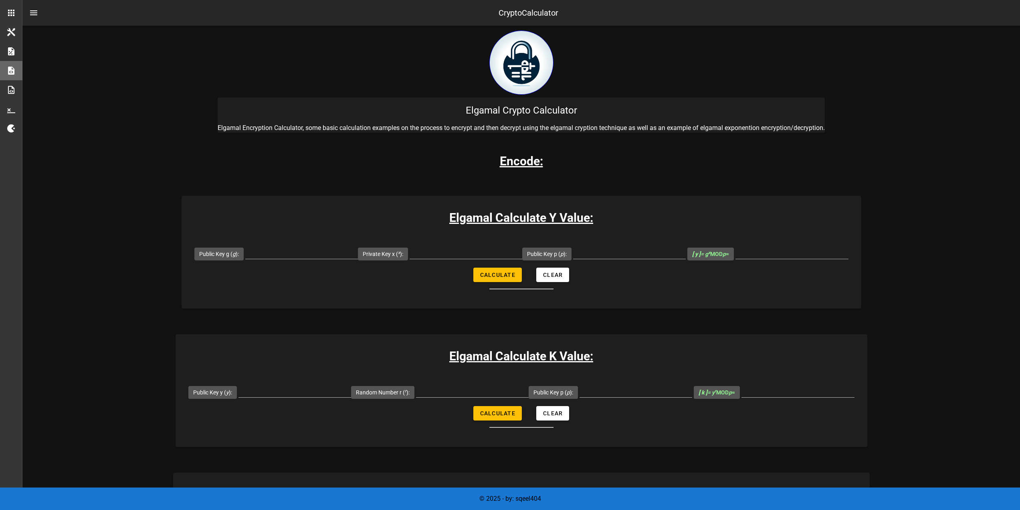  What do you see at coordinates (522, 217) in the screenshot?
I see `h3: Elgamal Calculate Y Value:` at bounding box center [522, 217].